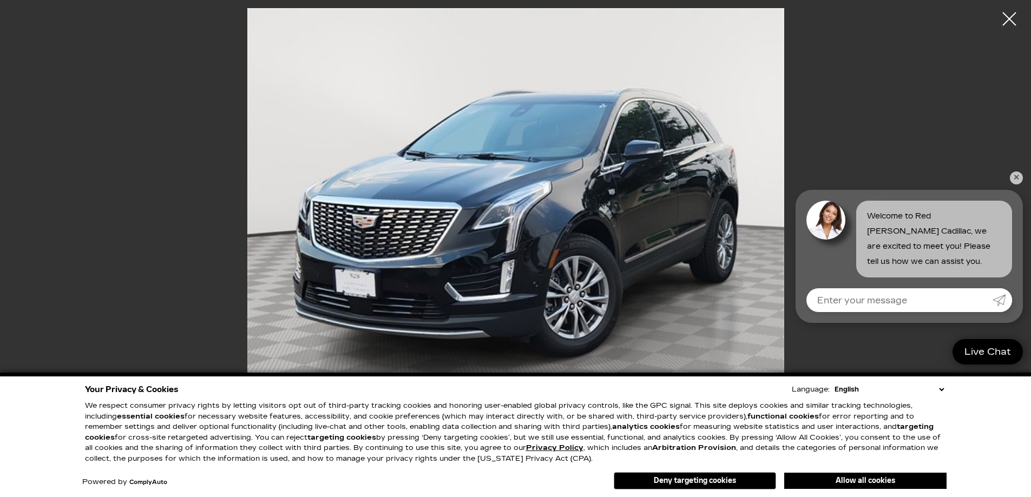  I want to click on a: Live Chat, so click(987, 352).